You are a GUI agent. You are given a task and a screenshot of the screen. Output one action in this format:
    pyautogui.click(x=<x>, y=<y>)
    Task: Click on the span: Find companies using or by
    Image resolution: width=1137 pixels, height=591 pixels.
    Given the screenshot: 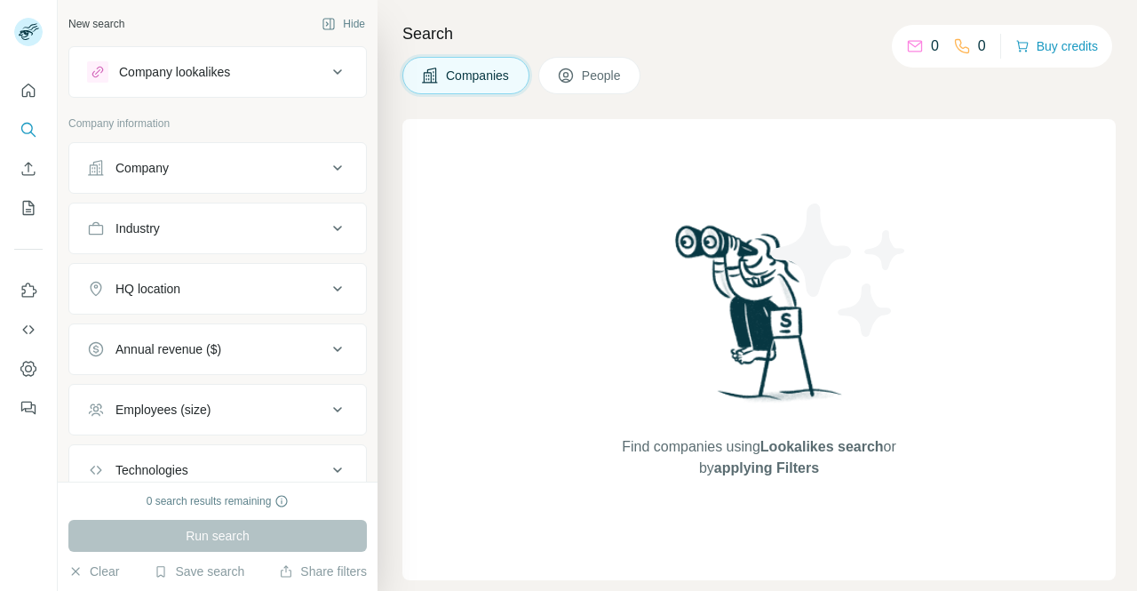 What is the action you would take?
    pyautogui.click(x=759, y=458)
    